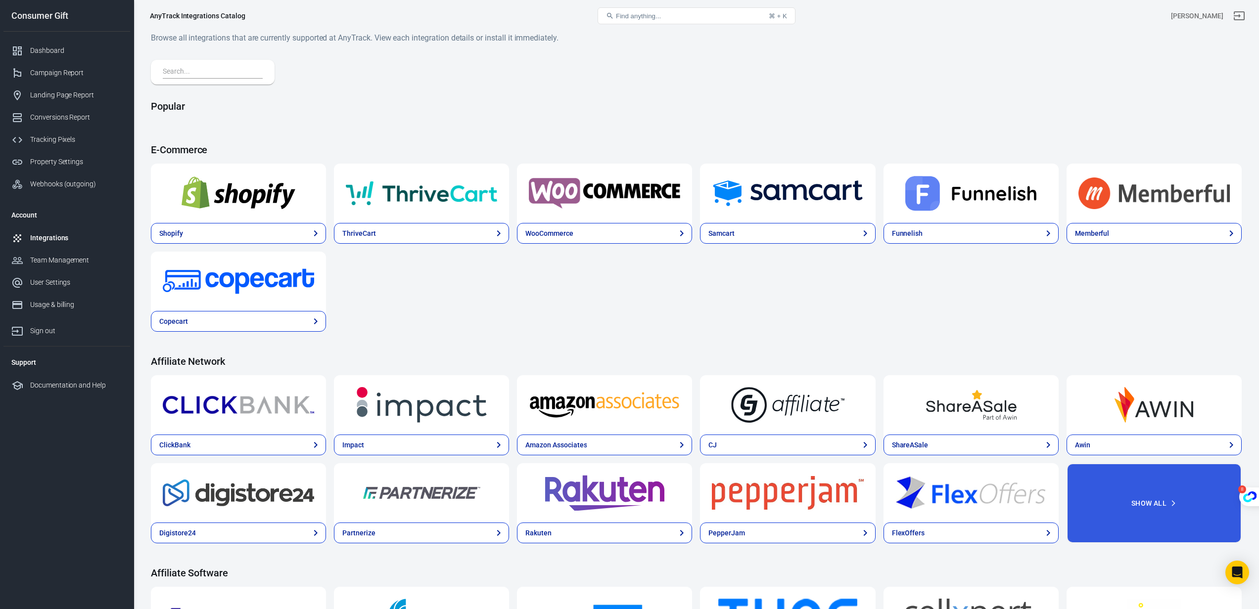 The width and height of the screenshot is (1259, 609). I want to click on div: Account id: juSFbWAb, so click(1197, 16).